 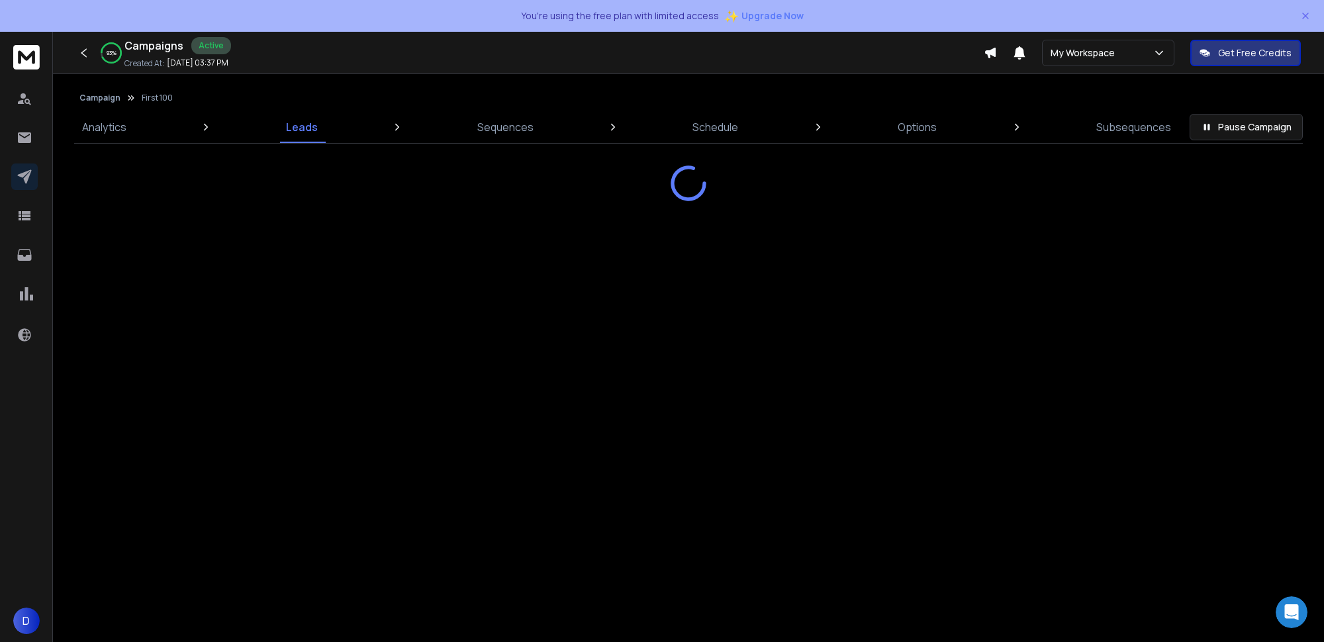 What do you see at coordinates (505, 127) in the screenshot?
I see `a: Sequences` at bounding box center [505, 127].